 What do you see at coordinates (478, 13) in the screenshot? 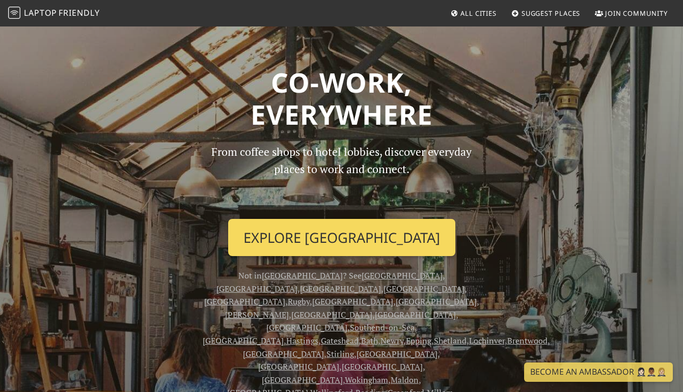
I see `span: All Cities` at bounding box center [478, 13].